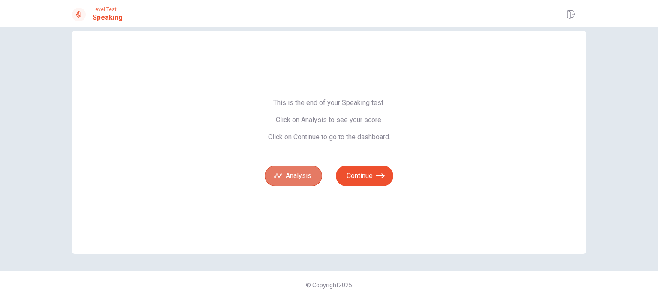  Describe the element at coordinates (364, 176) in the screenshot. I see `a: Continue` at that location.